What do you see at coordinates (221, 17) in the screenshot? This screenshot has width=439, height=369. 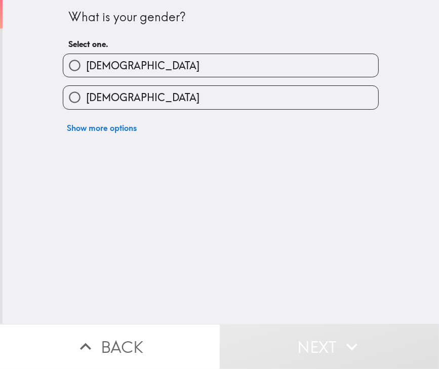 I see `div: What is your gender?` at bounding box center [221, 17].